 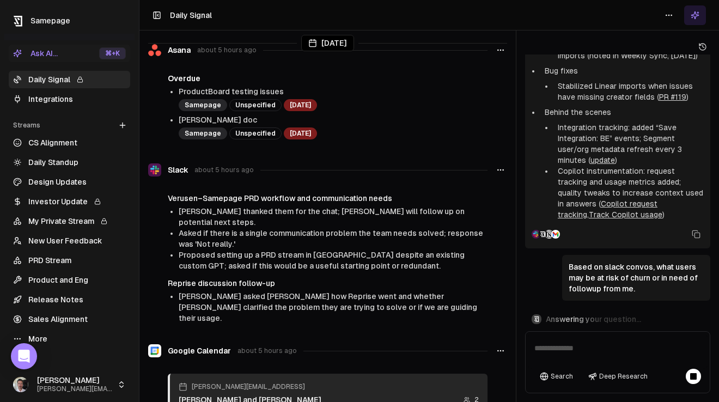 I want to click on a: Product and Eng, so click(x=69, y=280).